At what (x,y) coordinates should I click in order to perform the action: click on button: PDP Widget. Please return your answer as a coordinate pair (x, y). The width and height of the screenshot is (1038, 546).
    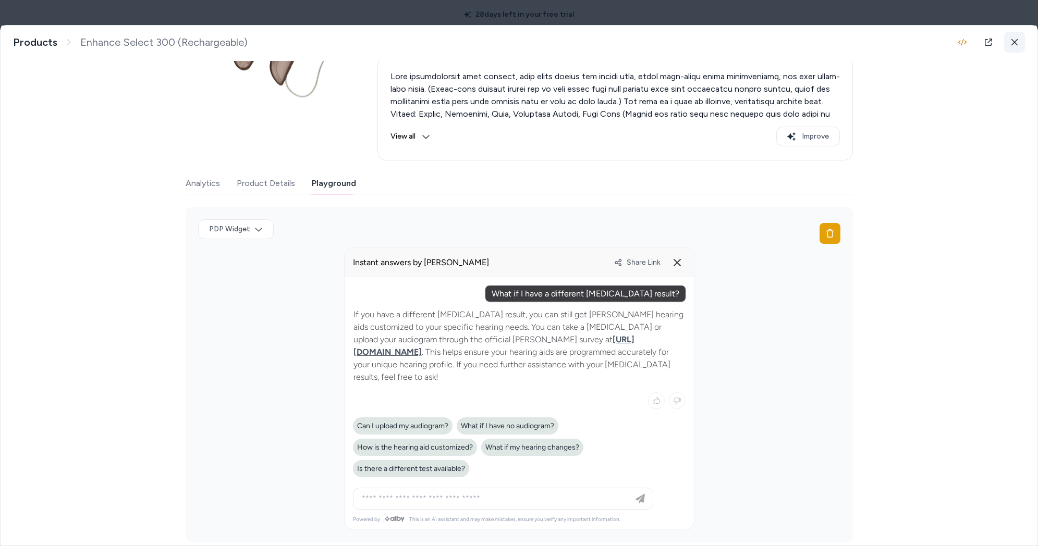
    Looking at the image, I should click on (236, 229).